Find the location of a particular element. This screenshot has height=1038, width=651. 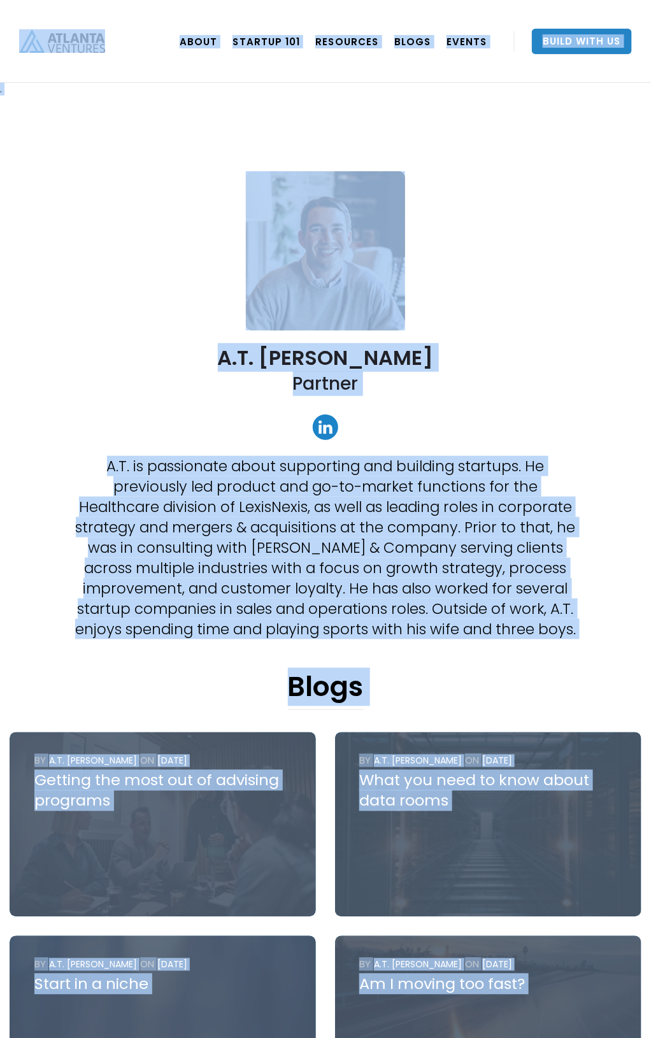

a: ABOUT is located at coordinates (198, 41).